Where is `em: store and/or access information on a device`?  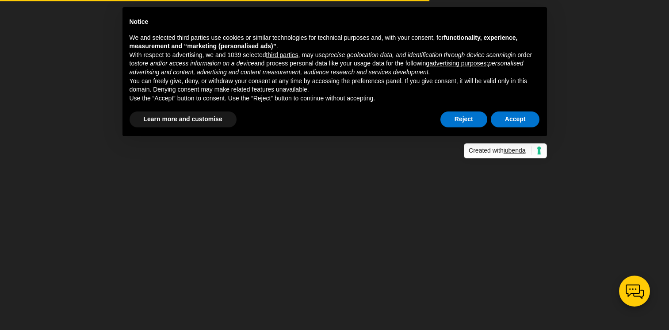 em: store and/or access information on a device is located at coordinates (194, 63).